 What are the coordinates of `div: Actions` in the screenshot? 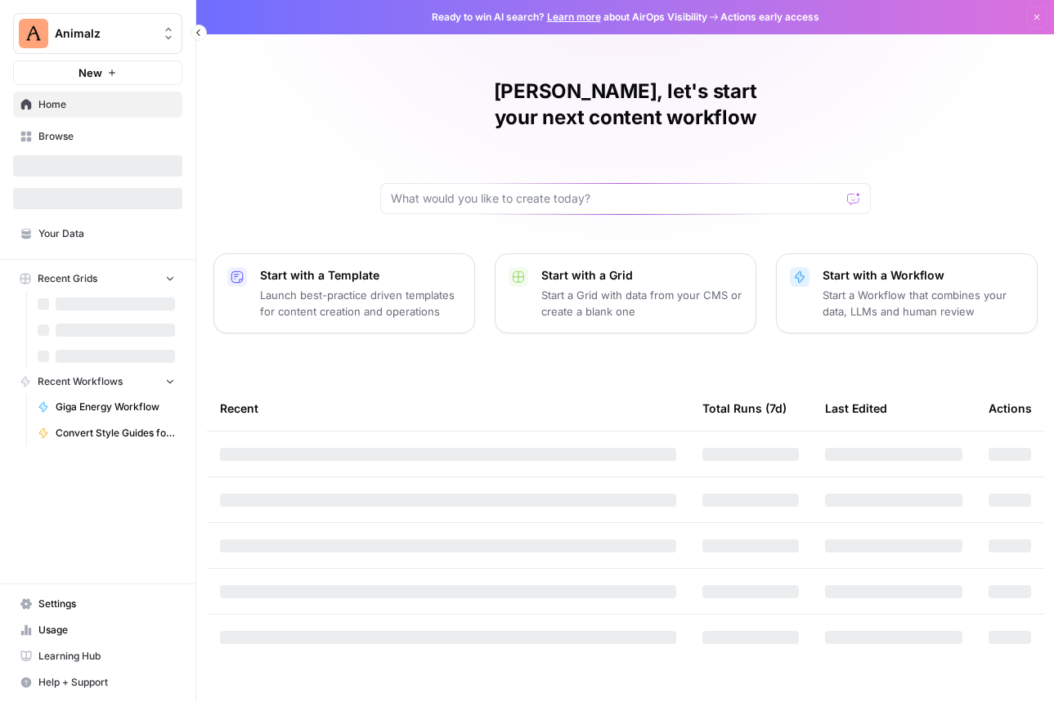 It's located at (1010, 408).